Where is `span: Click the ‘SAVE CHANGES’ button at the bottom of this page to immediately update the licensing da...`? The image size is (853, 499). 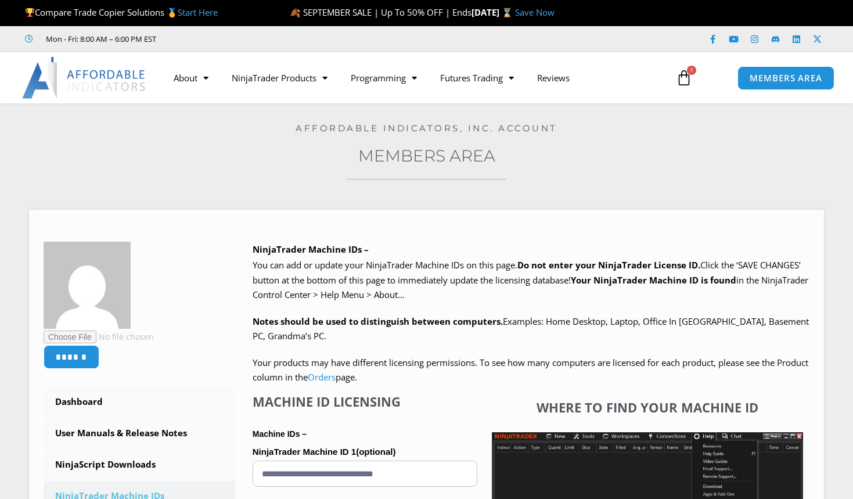 span: Click the ‘SAVE CHANGES’ button at the bottom of this page to immediately update the licensing da... is located at coordinates (530, 279).